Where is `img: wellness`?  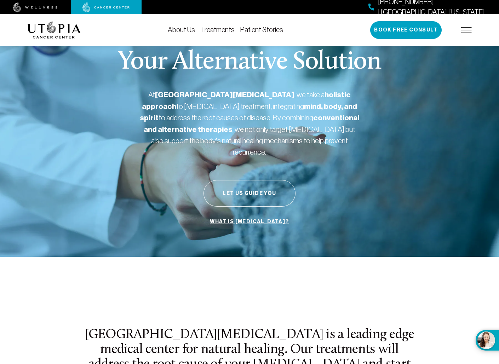 img: wellness is located at coordinates (35, 7).